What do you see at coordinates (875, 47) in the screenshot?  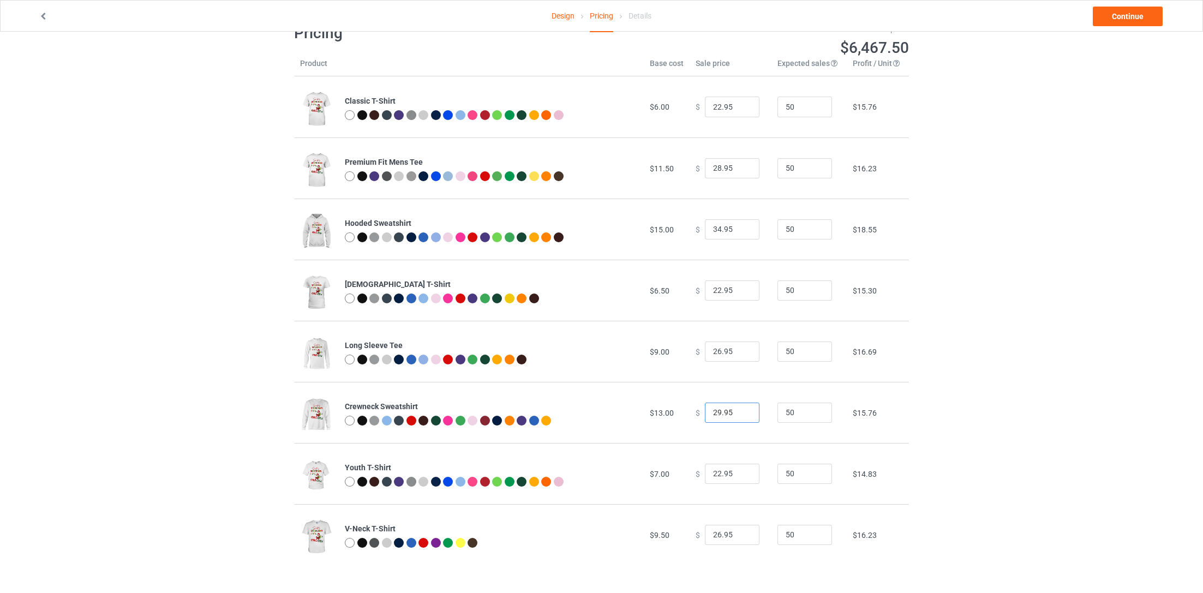 I see `span: $6,467.50` at bounding box center [875, 47].